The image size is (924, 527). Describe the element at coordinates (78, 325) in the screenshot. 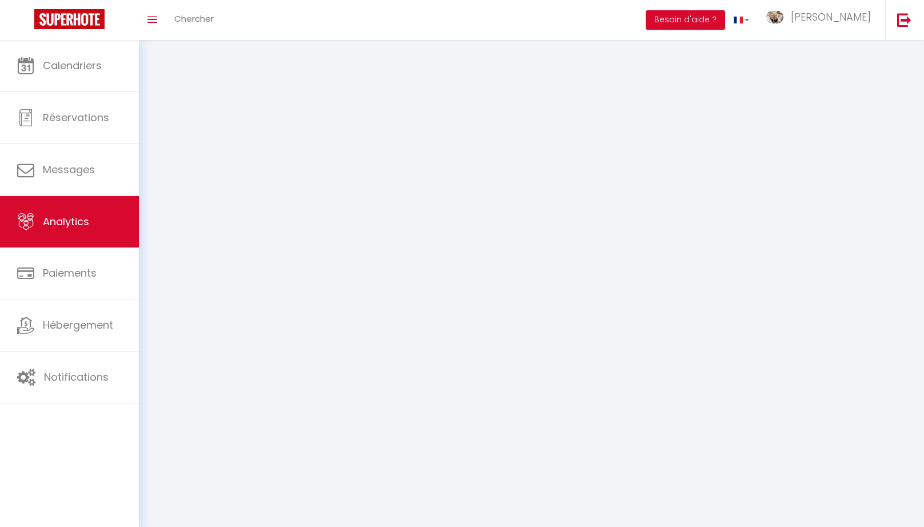

I see `span: Hébergement` at that location.